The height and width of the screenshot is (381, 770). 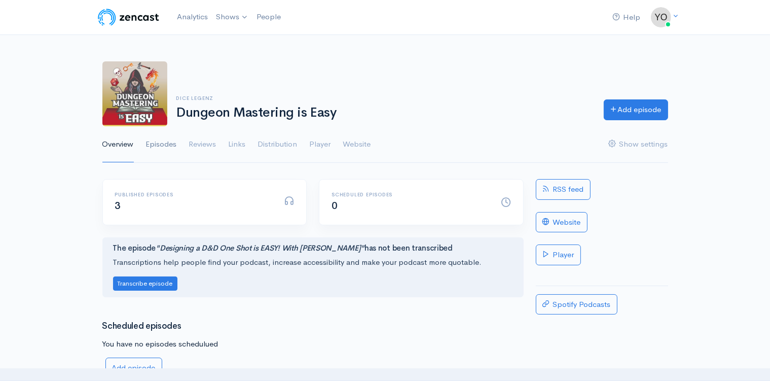 What do you see at coordinates (638, 144) in the screenshot?
I see `a: Show settings` at bounding box center [638, 144].